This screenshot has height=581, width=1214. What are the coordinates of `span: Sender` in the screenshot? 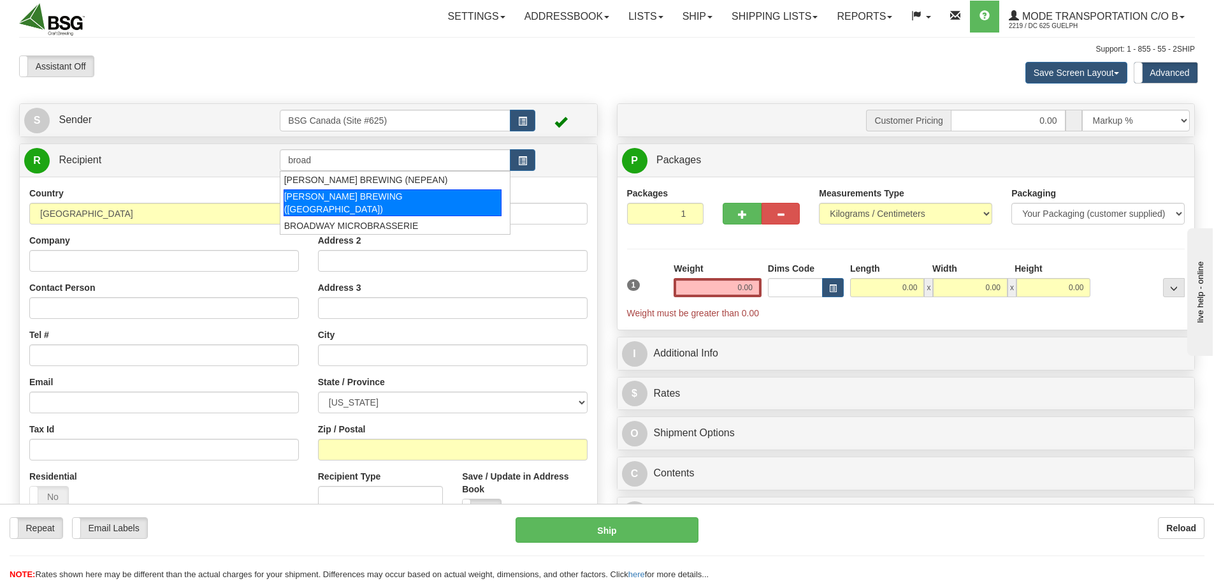 It's located at (75, 119).